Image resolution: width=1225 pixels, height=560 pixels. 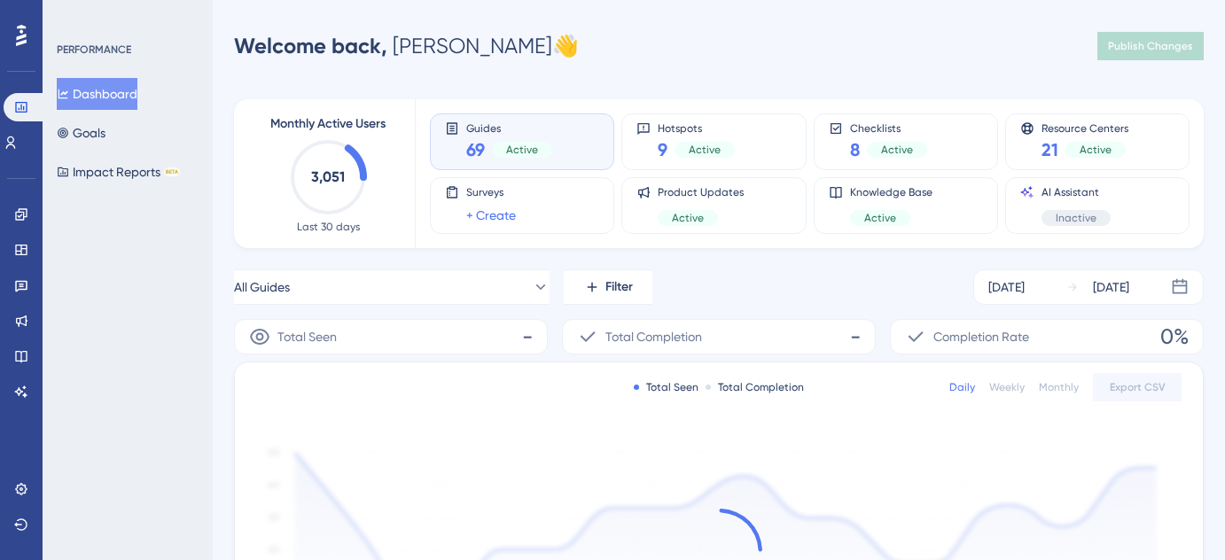 What do you see at coordinates (891, 192) in the screenshot?
I see `span: Knowledge Base` at bounding box center [891, 192].